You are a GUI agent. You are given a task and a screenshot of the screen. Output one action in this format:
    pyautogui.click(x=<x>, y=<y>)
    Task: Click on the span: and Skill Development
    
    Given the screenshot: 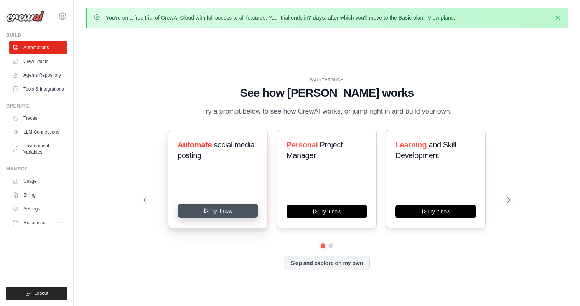 What is the action you would take?
    pyautogui.click(x=426, y=150)
    